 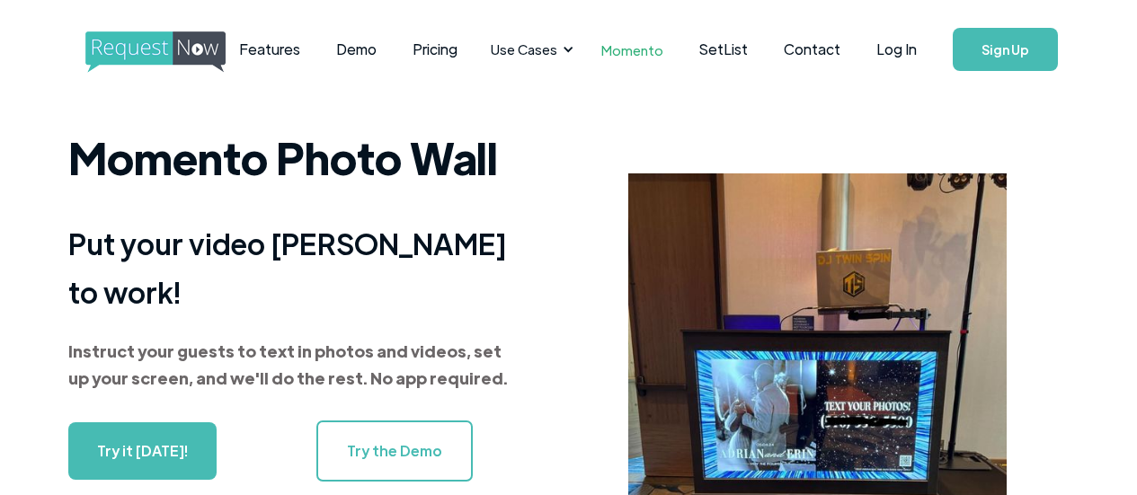 What do you see at coordinates (896, 49) in the screenshot?
I see `a: Log In` at bounding box center [896, 49].